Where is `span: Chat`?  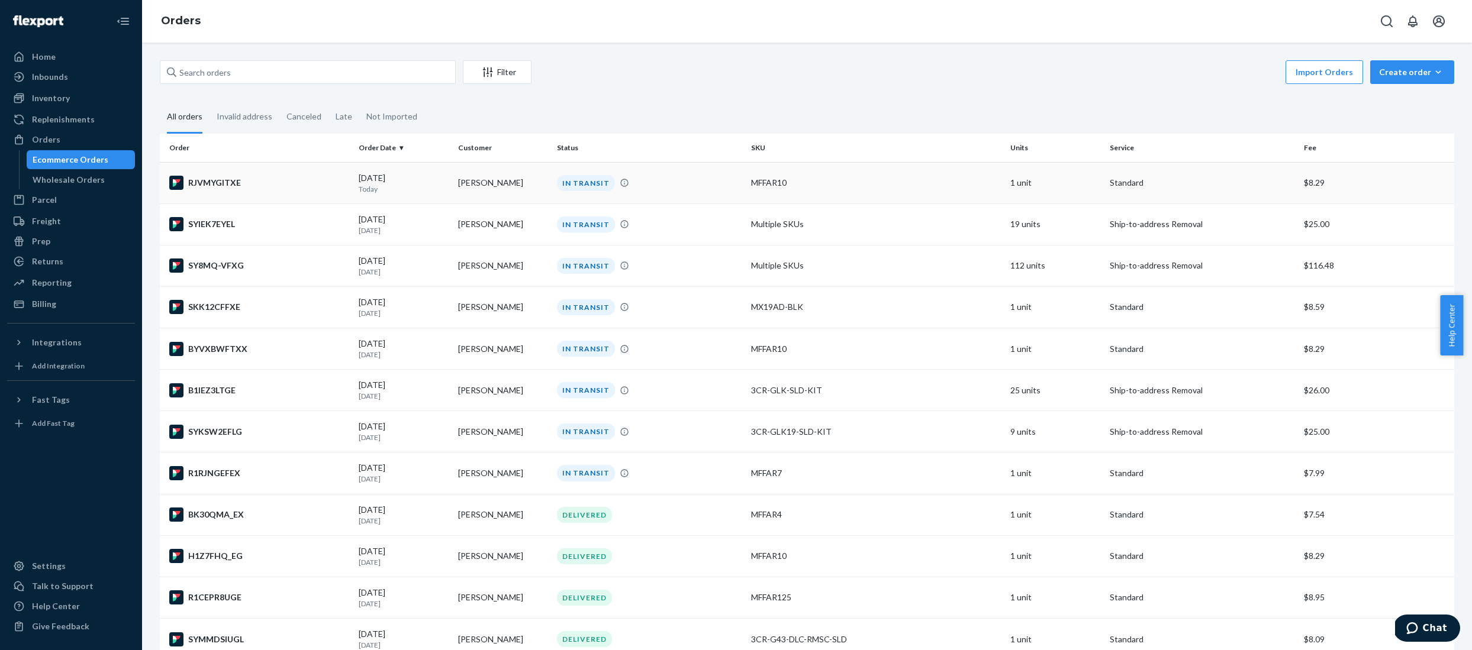 span: Chat is located at coordinates (40, 14).